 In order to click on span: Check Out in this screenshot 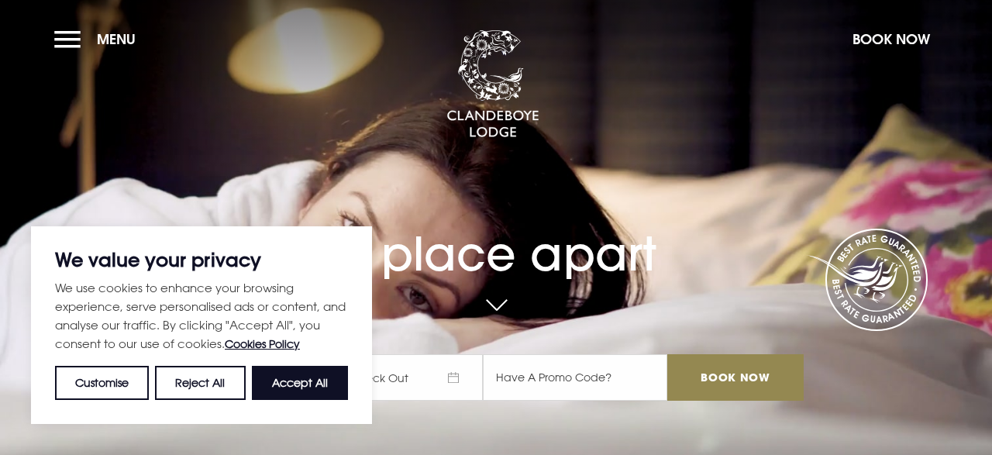, I will do `click(409, 377)`.